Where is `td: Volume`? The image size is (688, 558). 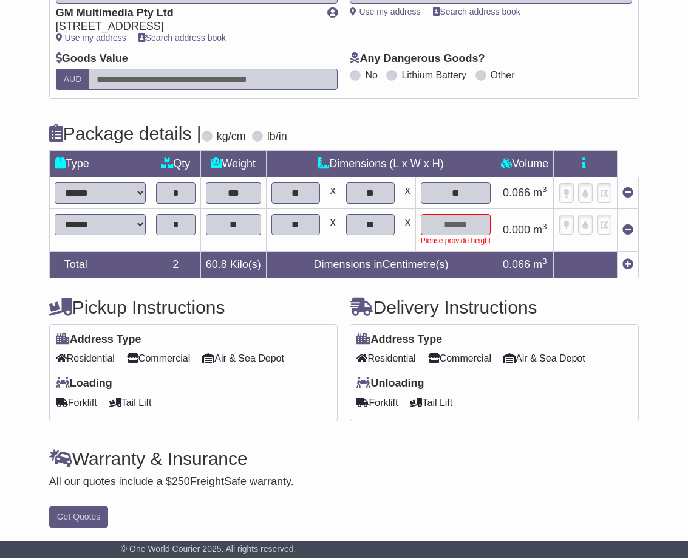
td: Volume is located at coordinates (525, 163).